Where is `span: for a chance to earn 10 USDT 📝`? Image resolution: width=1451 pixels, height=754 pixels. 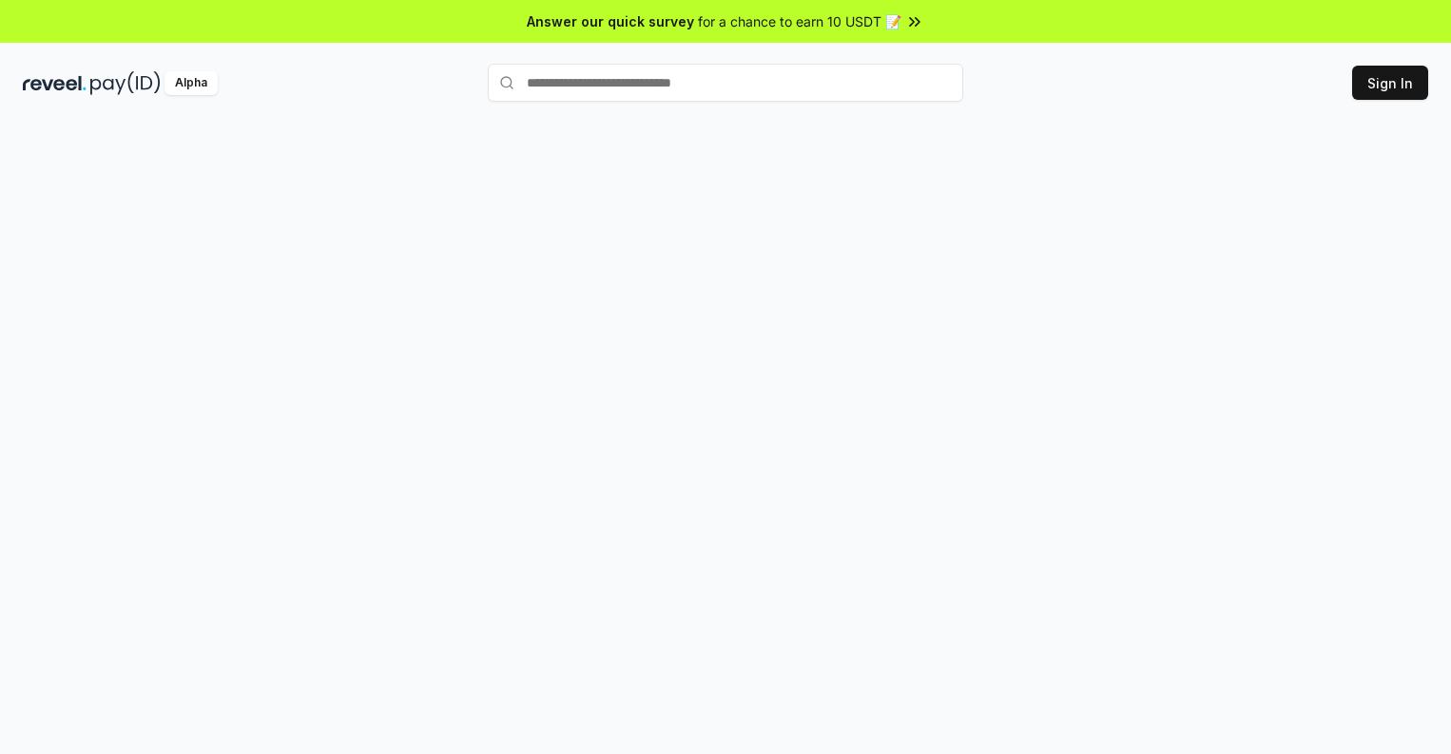
span: for a chance to earn 10 USDT 📝 is located at coordinates (799, 21).